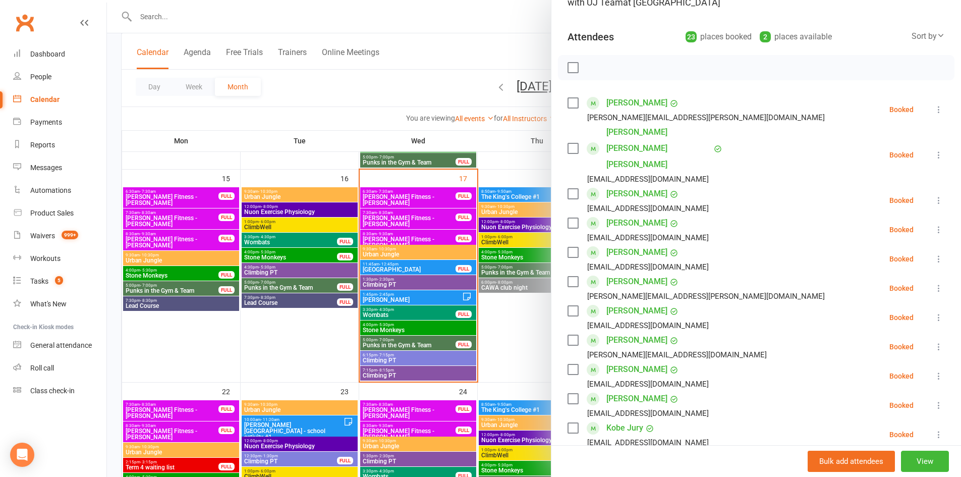 The image size is (961, 477). What do you see at coordinates (60, 213) in the screenshot?
I see `a: Product Sales` at bounding box center [60, 213].